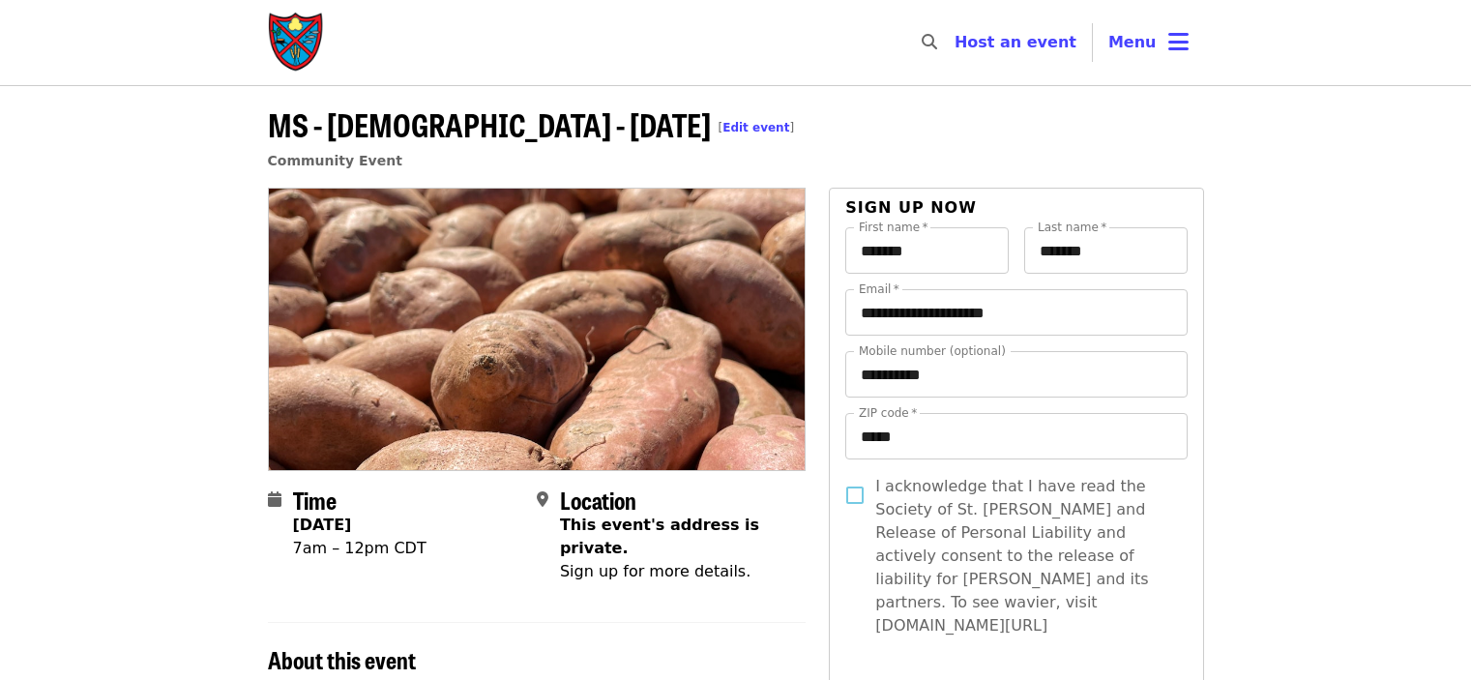 This screenshot has height=680, width=1471. Describe the element at coordinates (1178, 42) in the screenshot. I see `i: bars icon` at that location.